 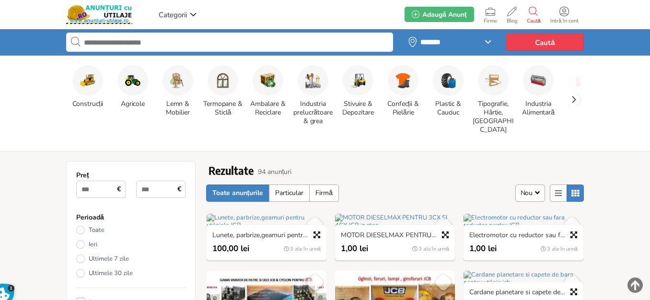 I want to click on span: 1, so click(x=11, y=288).